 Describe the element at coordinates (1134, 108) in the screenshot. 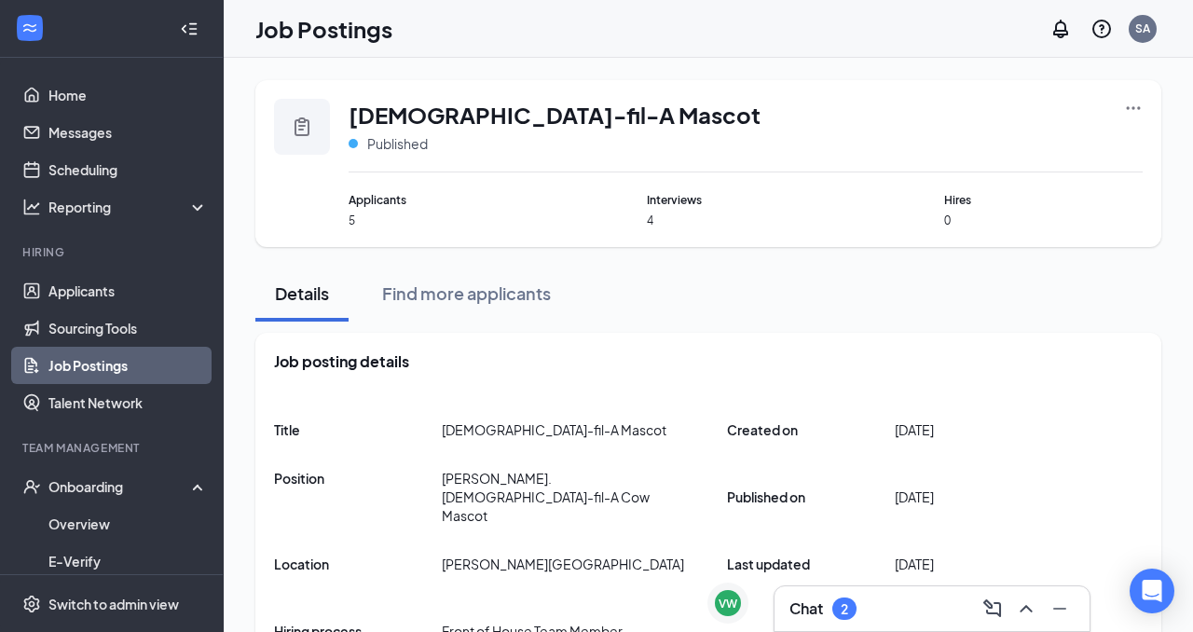

I see `svg: Ellipses` at that location.